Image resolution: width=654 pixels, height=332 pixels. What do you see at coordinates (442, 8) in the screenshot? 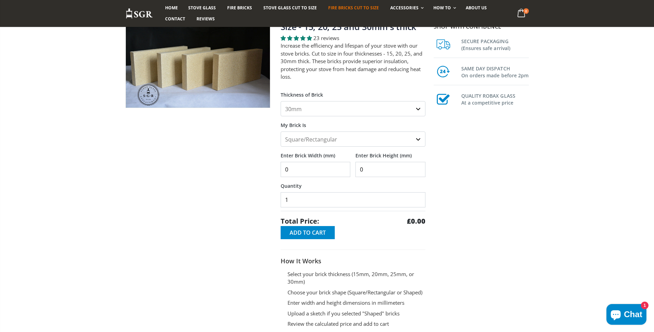
I see `span: How To` at bounding box center [442, 8].